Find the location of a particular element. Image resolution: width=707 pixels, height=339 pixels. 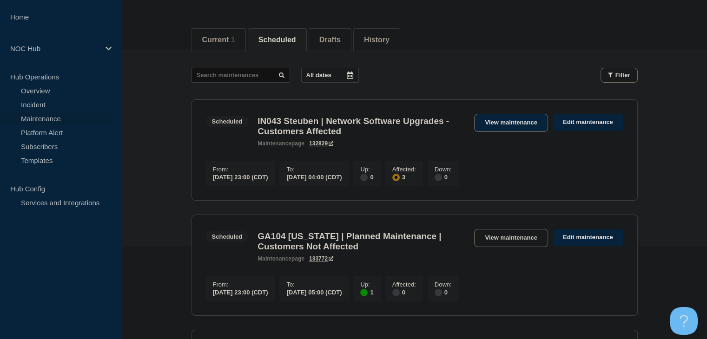

input: Search maintenances is located at coordinates (241, 75).